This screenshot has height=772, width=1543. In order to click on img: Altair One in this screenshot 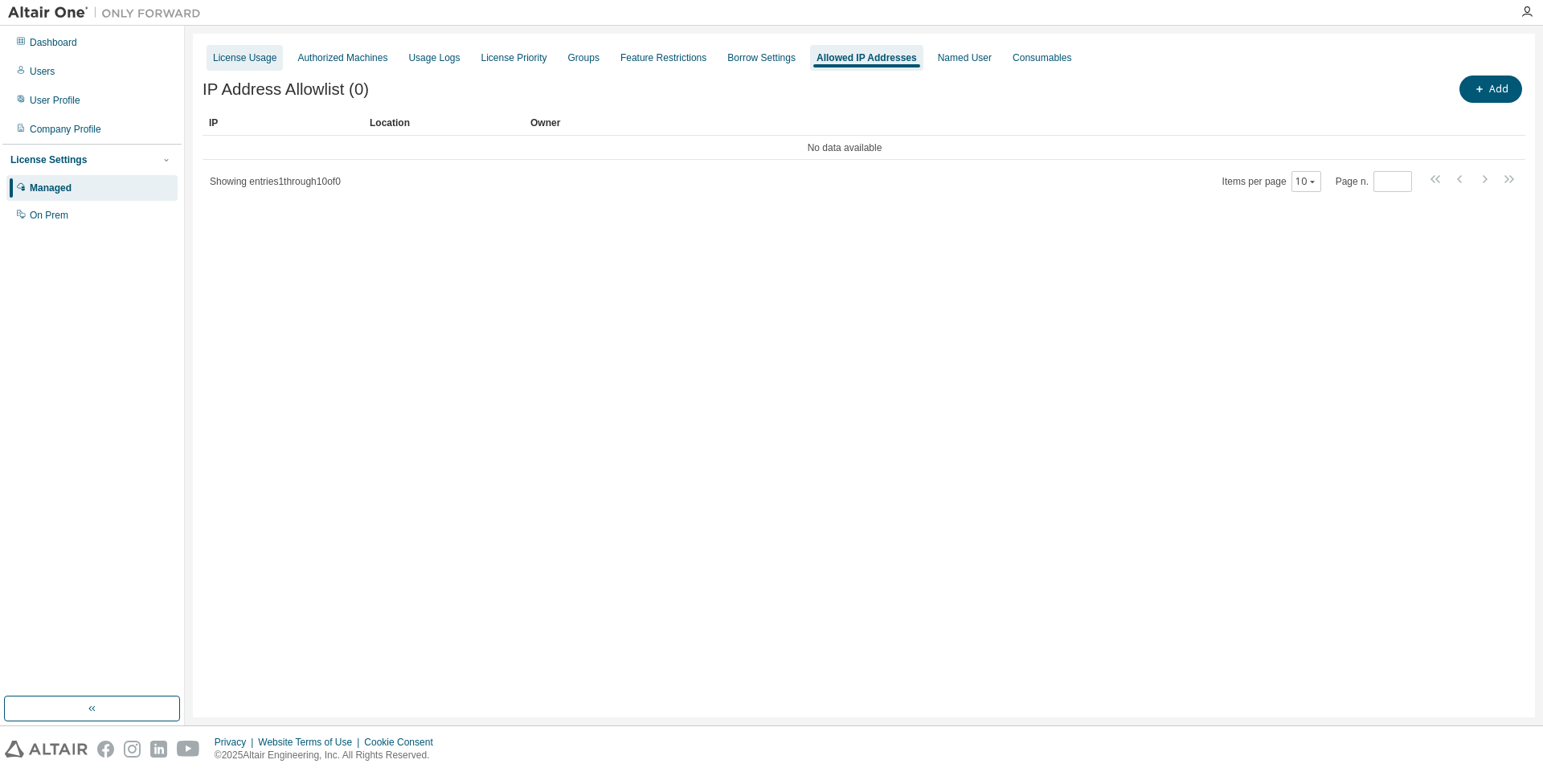, I will do `click(108, 13)`.